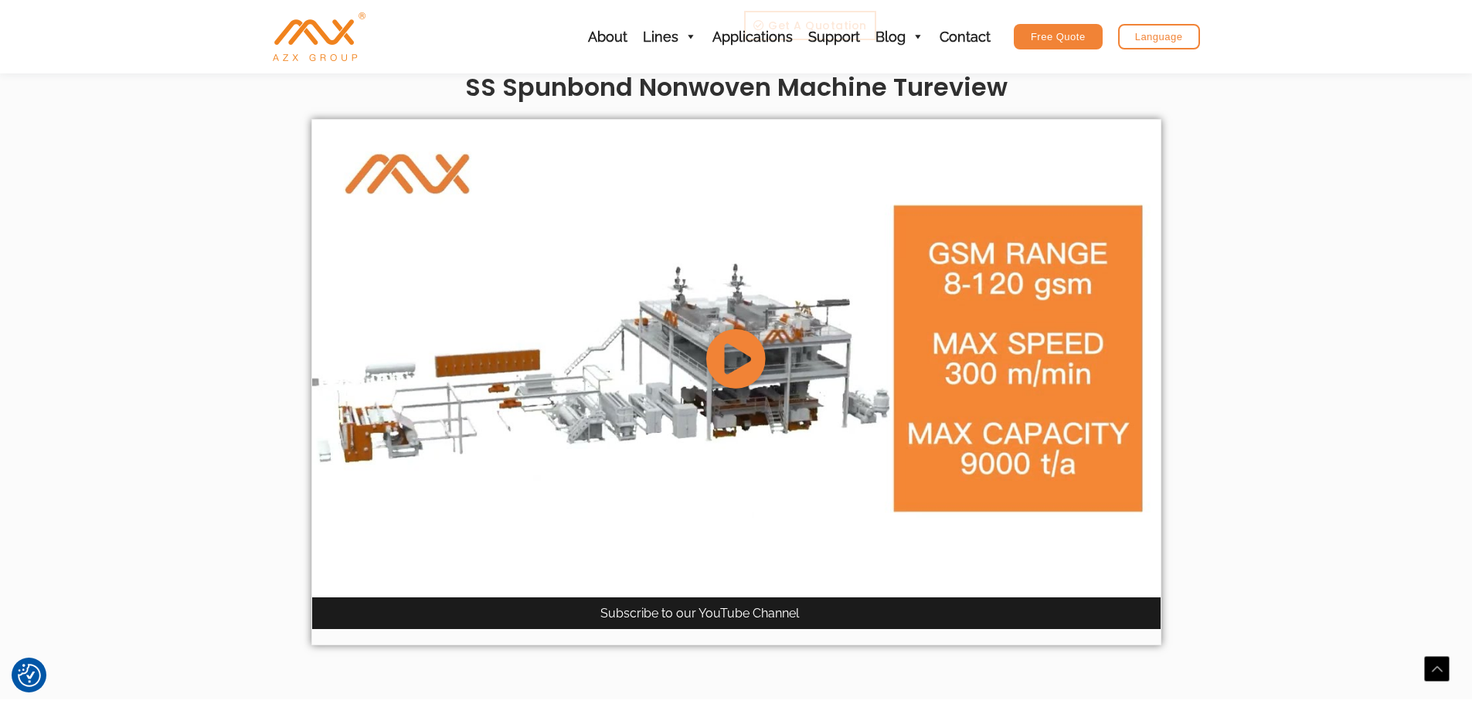 The height and width of the screenshot is (704, 1472). What do you see at coordinates (1159, 36) in the screenshot?
I see `div: Language` at bounding box center [1159, 36].